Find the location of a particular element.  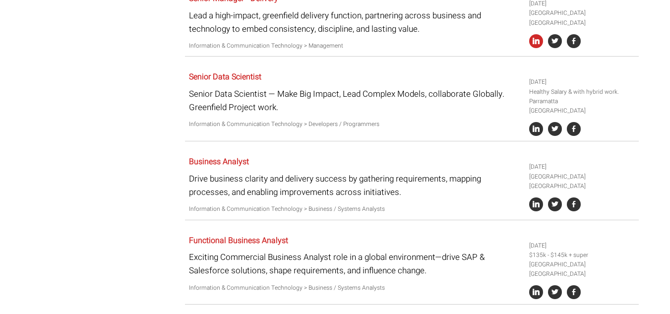

p: Senior Data Scientist — Make Big Impact, Lead Complex Models, collaborate Globally. Greenfield Pr... is located at coordinates (355, 101).